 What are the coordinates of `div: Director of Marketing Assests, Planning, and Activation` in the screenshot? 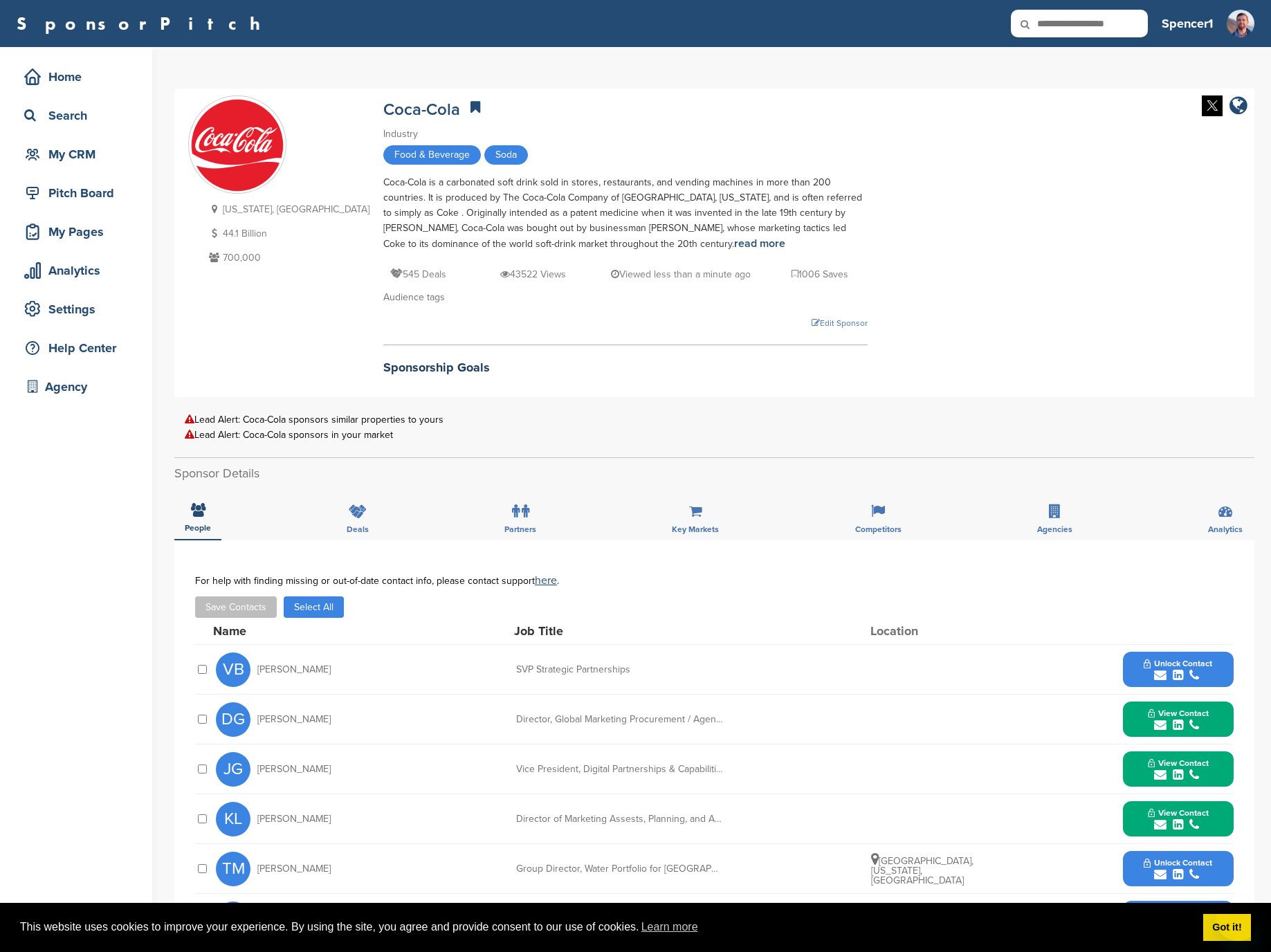 It's located at (620, 819).